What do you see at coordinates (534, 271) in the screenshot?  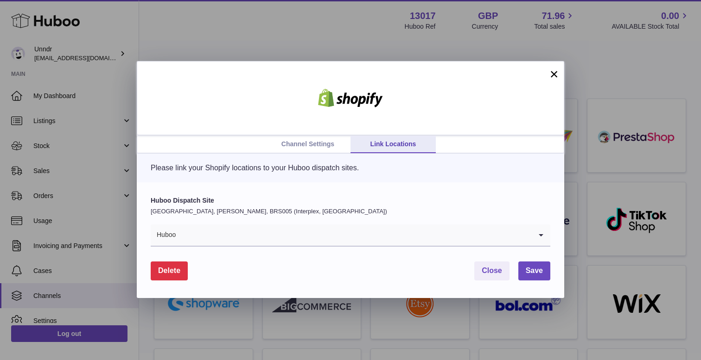 I see `span: Save` at bounding box center [534, 271].